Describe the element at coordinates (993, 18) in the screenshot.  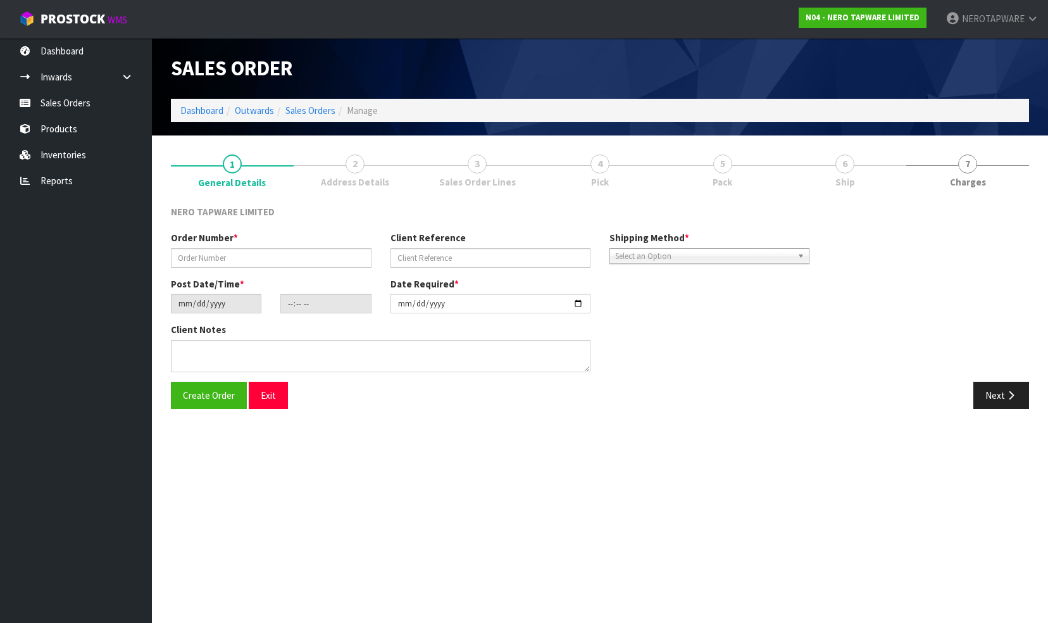
I see `span: NEROTAPWARE` at that location.